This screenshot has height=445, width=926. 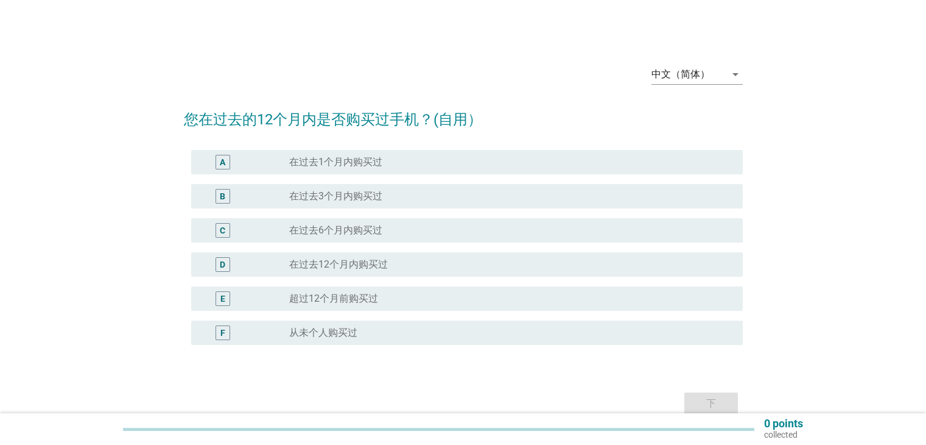 What do you see at coordinates (223, 333) in the screenshot?
I see `div: F` at bounding box center [223, 333].